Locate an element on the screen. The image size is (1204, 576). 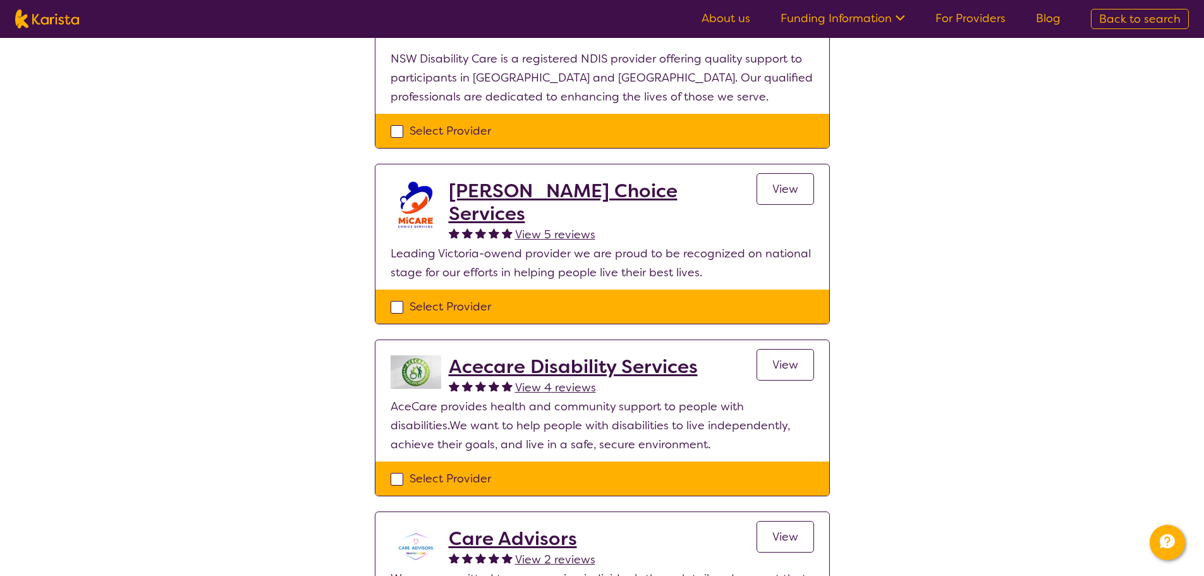
a: Care Advisors is located at coordinates (522, 539).